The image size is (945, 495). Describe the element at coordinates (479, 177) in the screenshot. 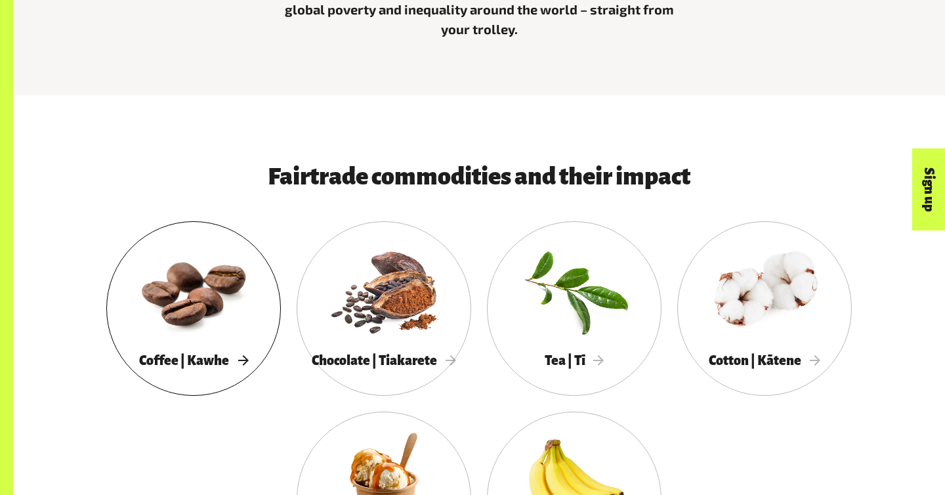

I see `h3: Fairtrade commodities and their impact` at that location.